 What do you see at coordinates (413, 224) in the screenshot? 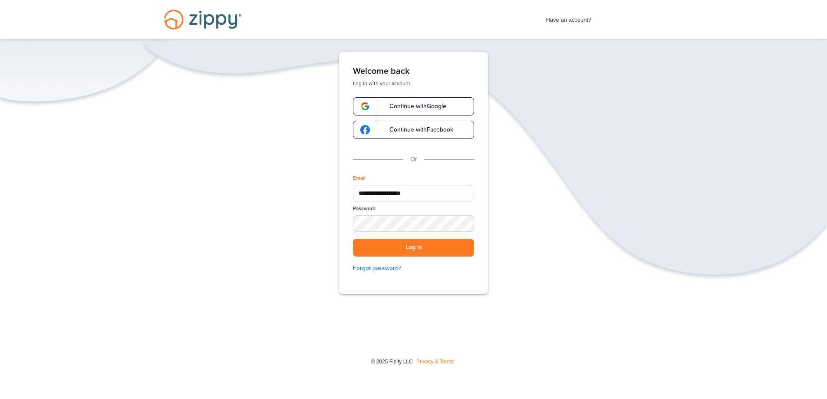
I see `input: Password` at bounding box center [413, 224].